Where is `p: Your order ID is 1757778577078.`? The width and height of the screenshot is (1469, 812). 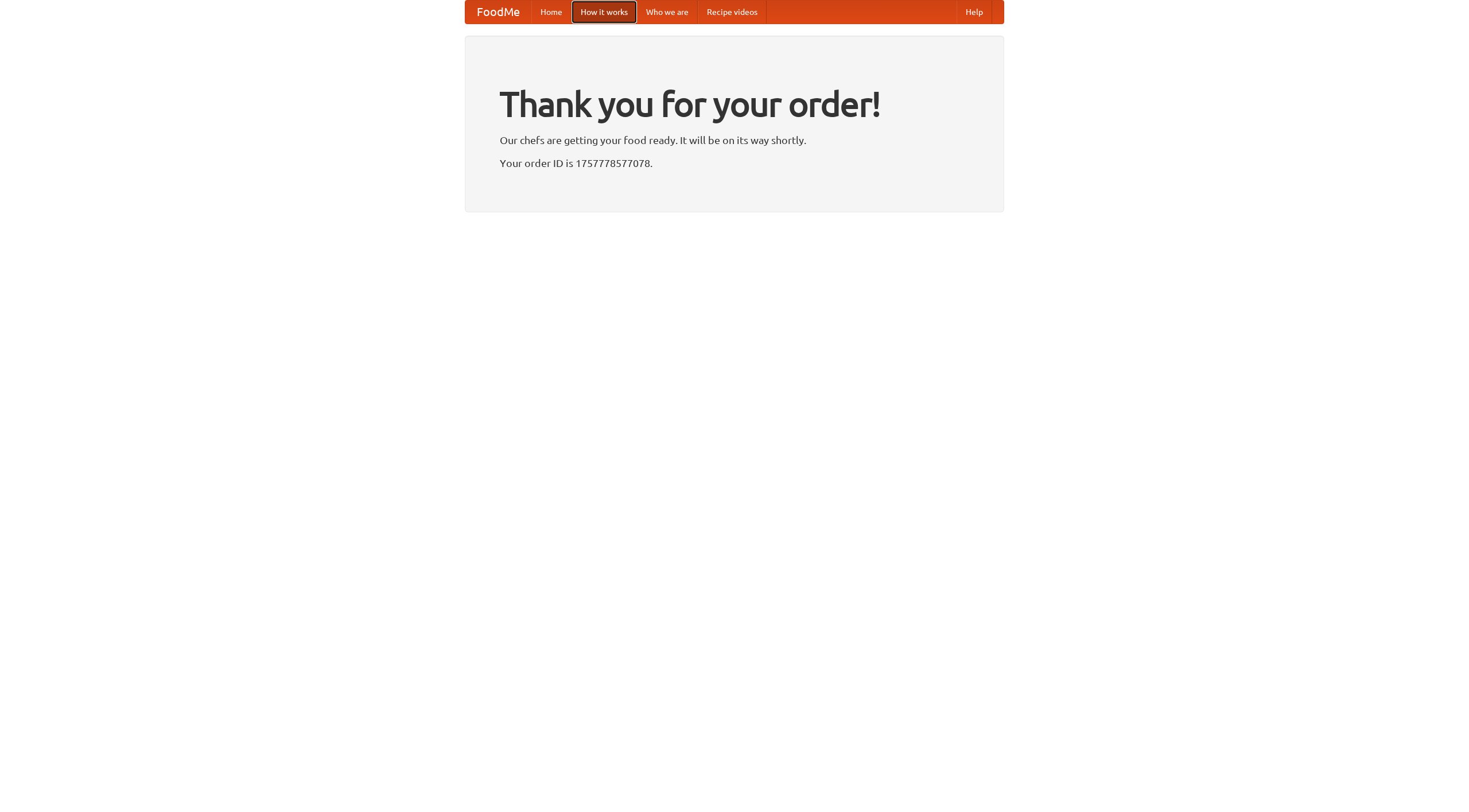 p: Your order ID is 1757778577078. is located at coordinates (734, 163).